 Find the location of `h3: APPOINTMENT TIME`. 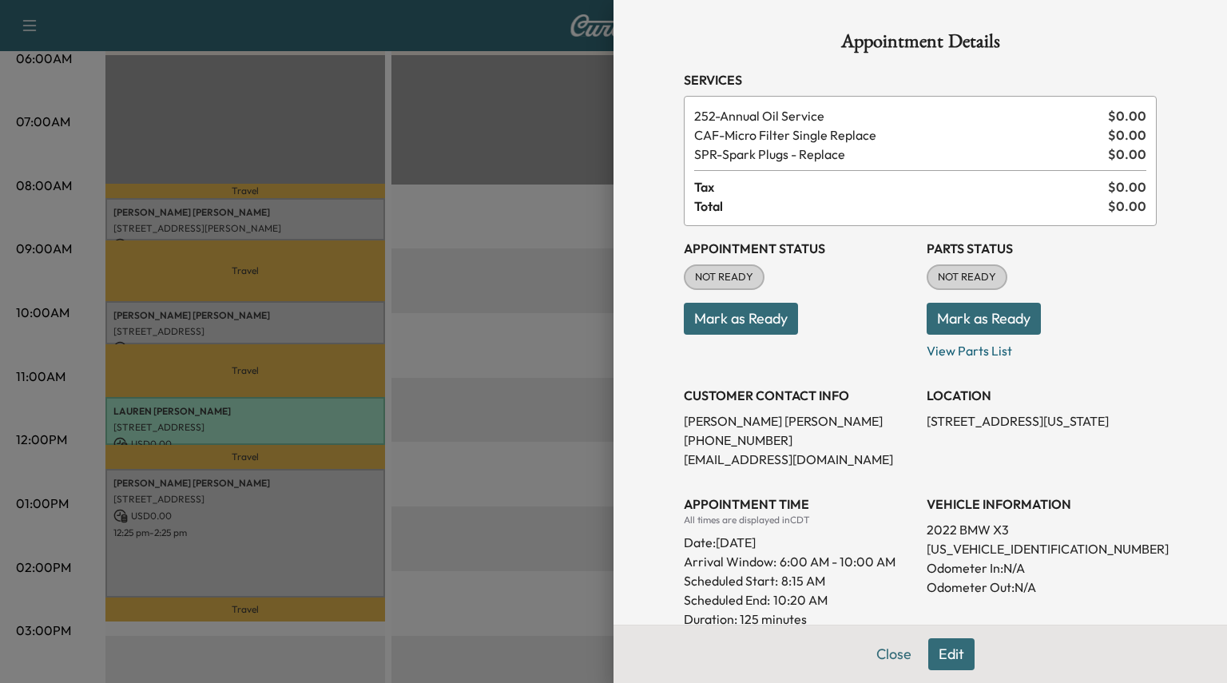

h3: APPOINTMENT TIME is located at coordinates (799, 504).